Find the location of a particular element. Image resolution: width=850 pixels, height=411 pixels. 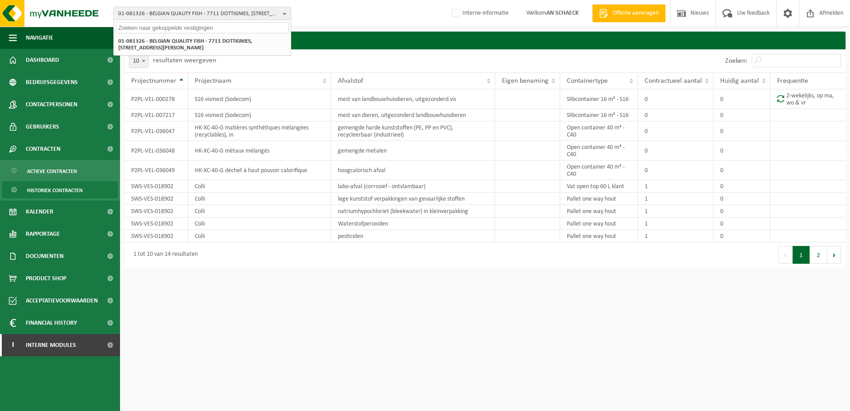

td: 2-wekelijks, op ma, wo & vr is located at coordinates (808, 99).